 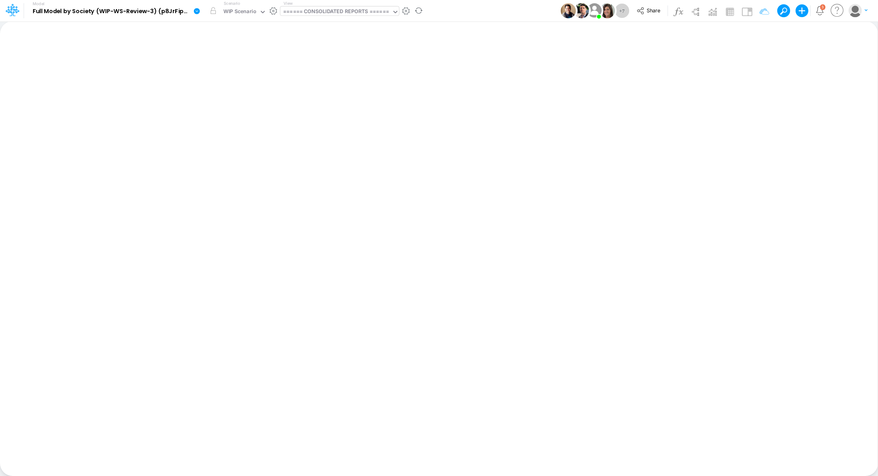 What do you see at coordinates (336, 12) in the screenshot?
I see `div: ====== CONSOLIDATED REPORTS ======` at bounding box center [336, 12].